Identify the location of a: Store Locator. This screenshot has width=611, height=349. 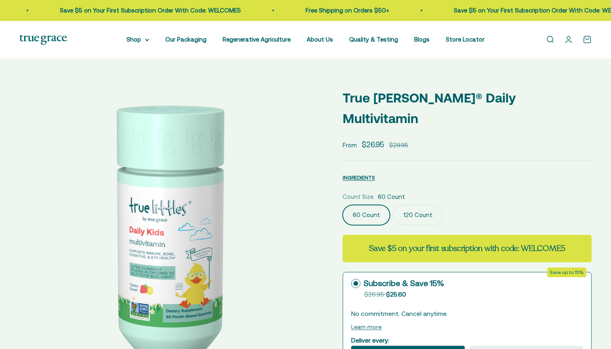
(465, 39).